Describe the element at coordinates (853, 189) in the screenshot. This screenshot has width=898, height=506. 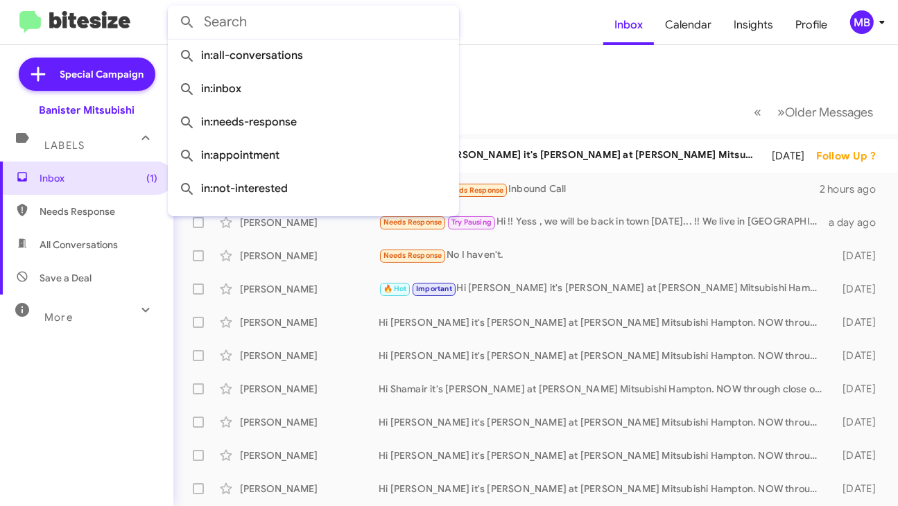
I see `div: 2 hours ago` at that location.